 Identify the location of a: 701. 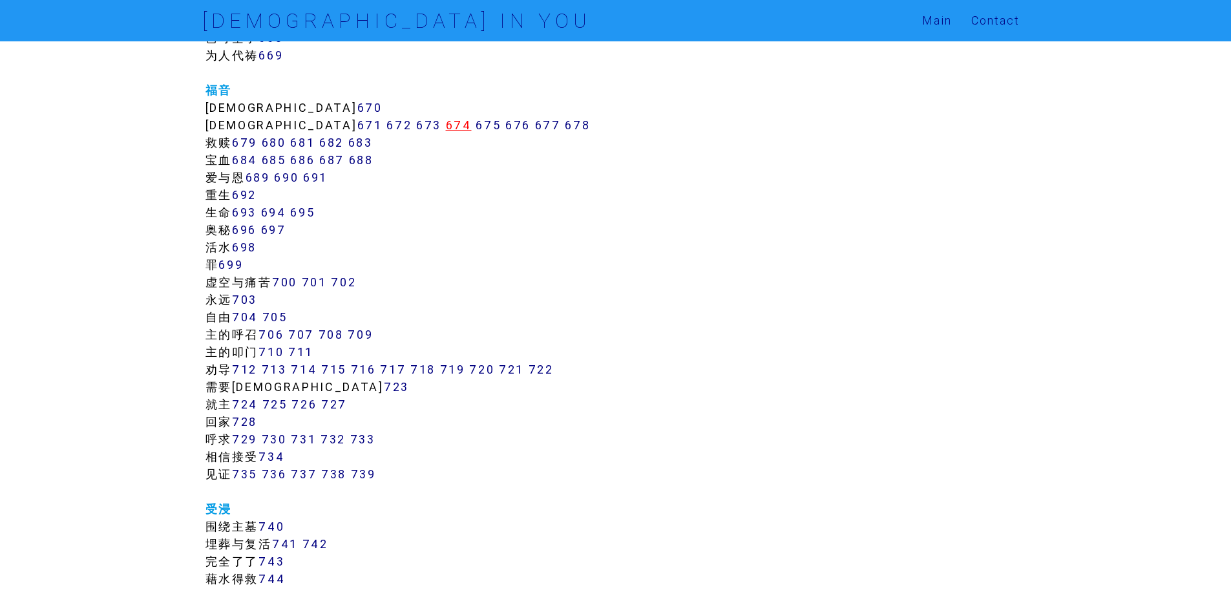
(314, 282).